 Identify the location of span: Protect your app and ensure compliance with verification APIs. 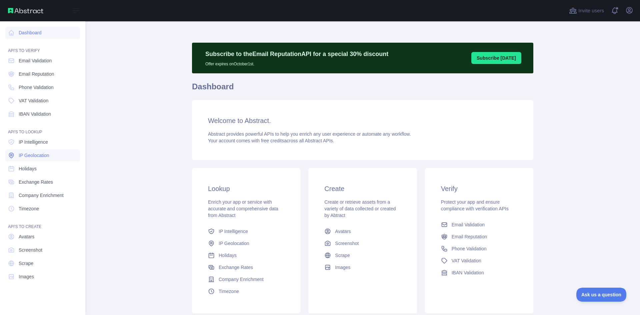
(474, 205).